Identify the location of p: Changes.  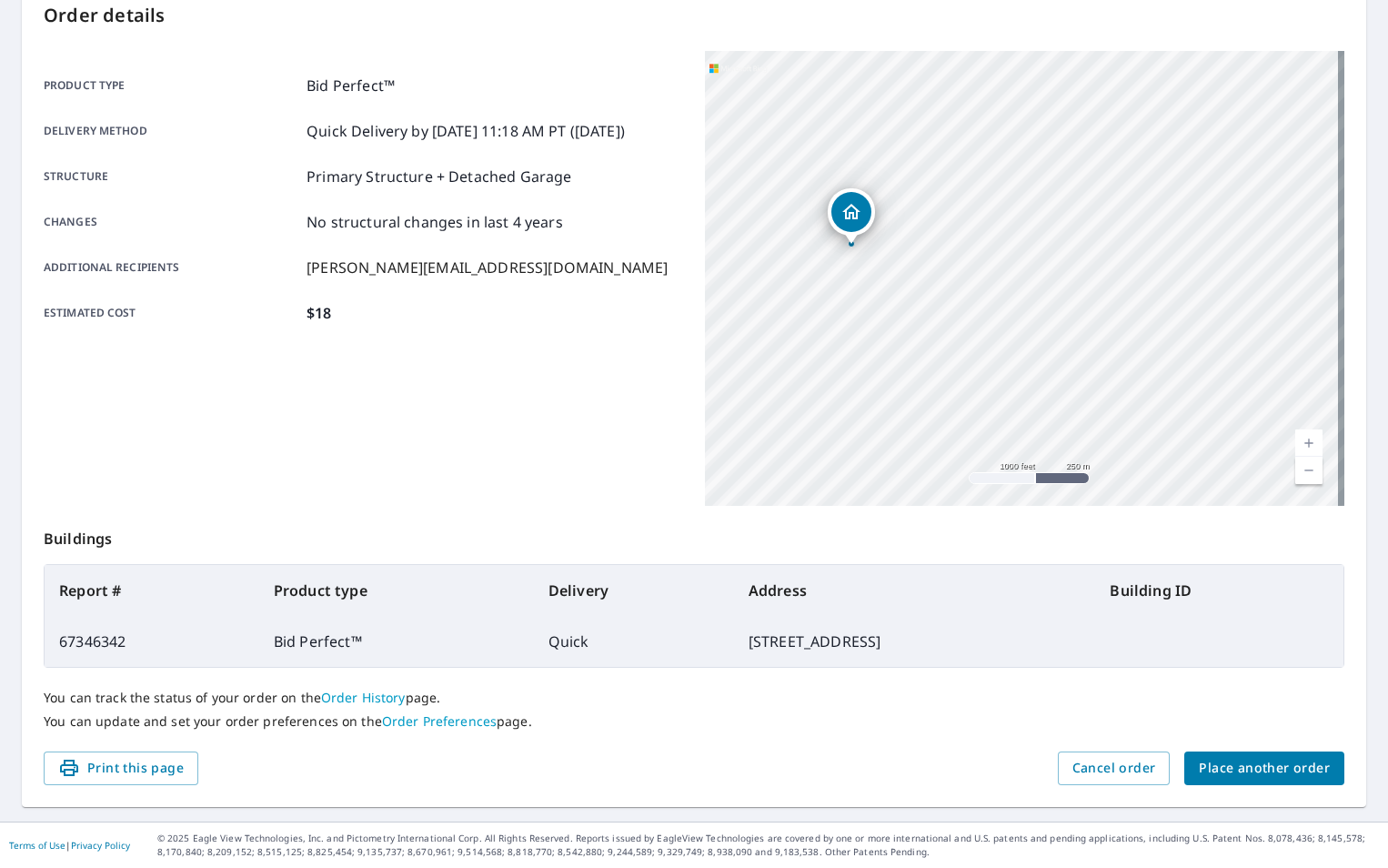
(171, 221).